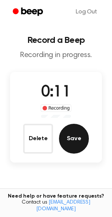 Image resolution: width=112 pixels, height=217 pixels. Describe the element at coordinates (74, 139) in the screenshot. I see `button: Save Audio Record` at that location.